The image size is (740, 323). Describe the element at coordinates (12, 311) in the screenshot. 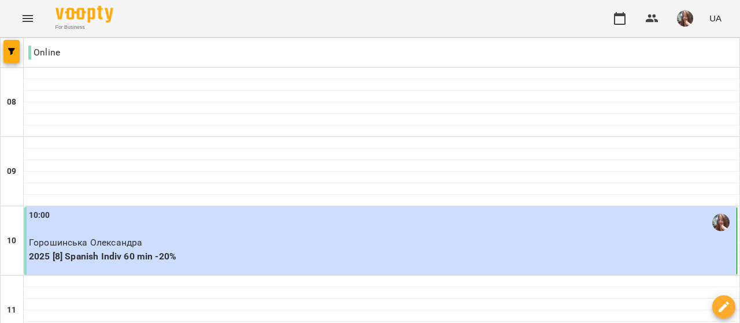

I see `h6: 11` at that location.